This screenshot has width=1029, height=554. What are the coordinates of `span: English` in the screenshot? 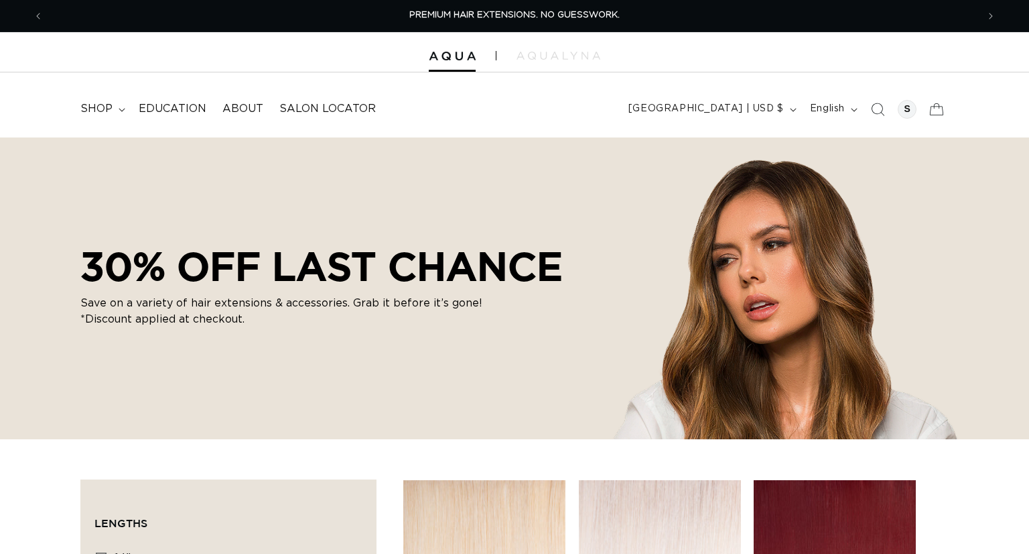 It's located at (828, 109).